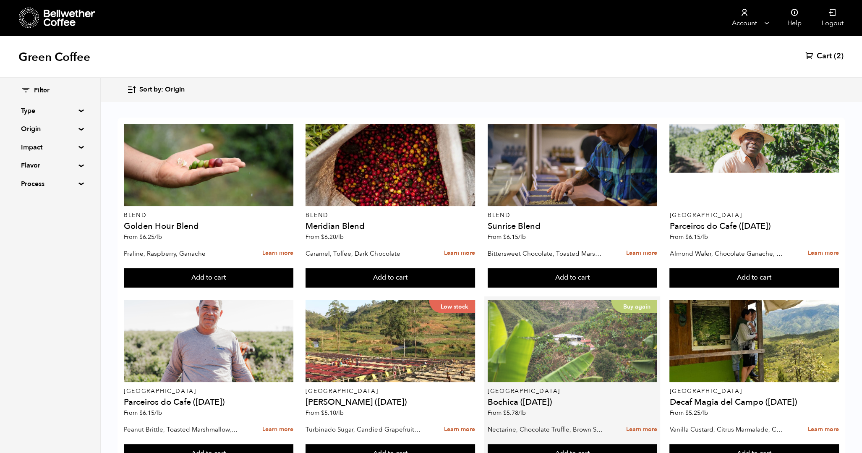 The height and width of the screenshot is (453, 862). Describe the element at coordinates (696, 412) in the screenshot. I see `bdi: 5.25` at that location.